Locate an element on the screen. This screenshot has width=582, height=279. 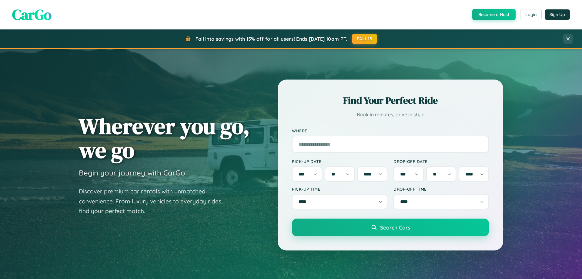
button: Search Cars is located at coordinates (391, 227).